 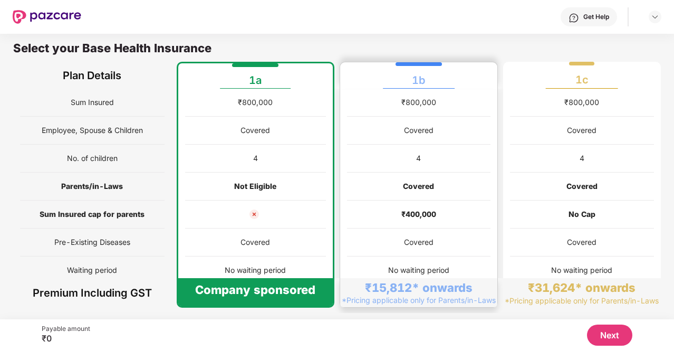 I want to click on img: not_cover_cross.svg, so click(x=254, y=214).